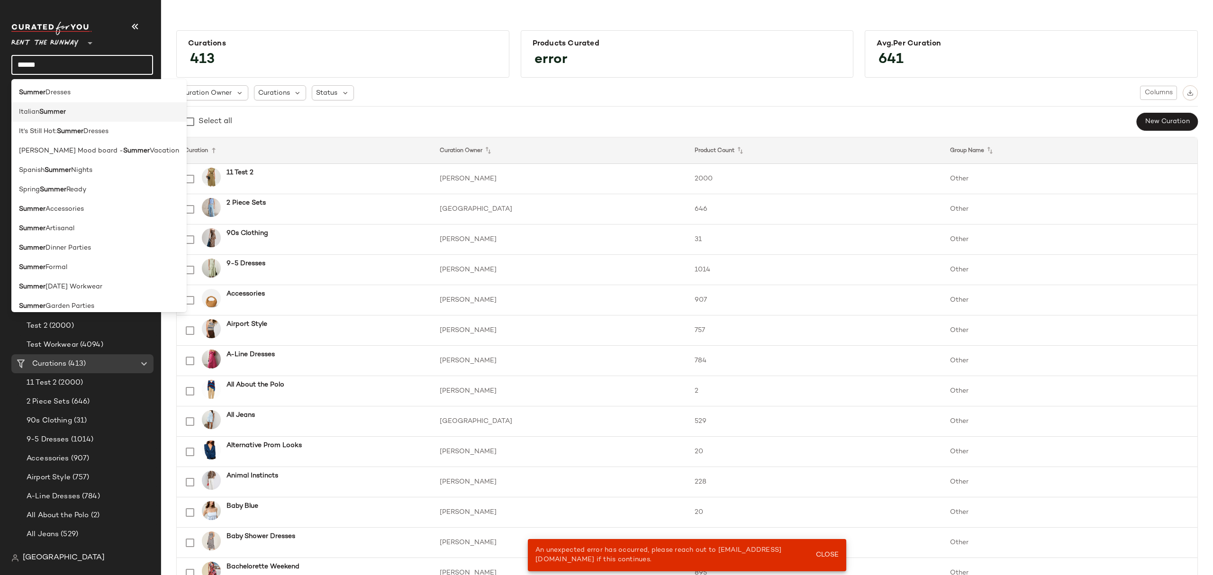 Image resolution: width=1213 pixels, height=575 pixels. What do you see at coordinates (76, 364) in the screenshot?
I see `span: (413)` at bounding box center [76, 364].